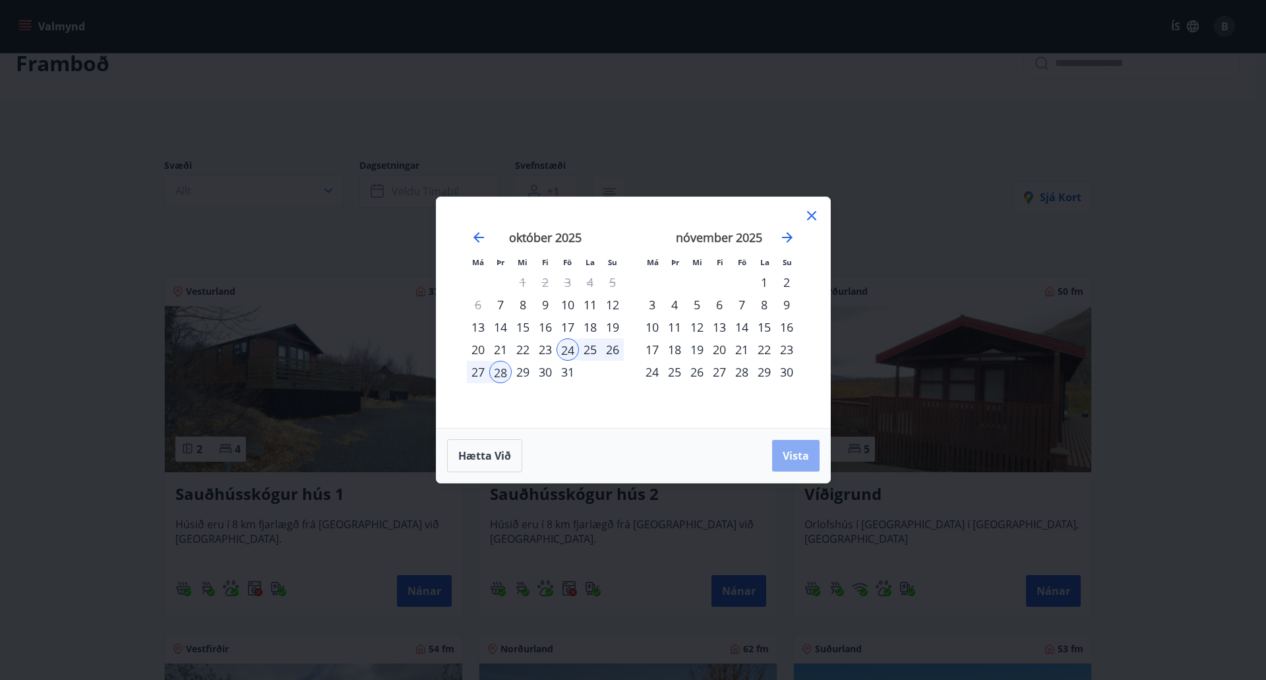  I want to click on td: Not available. mánudagur, 6. október 2025, so click(478, 305).